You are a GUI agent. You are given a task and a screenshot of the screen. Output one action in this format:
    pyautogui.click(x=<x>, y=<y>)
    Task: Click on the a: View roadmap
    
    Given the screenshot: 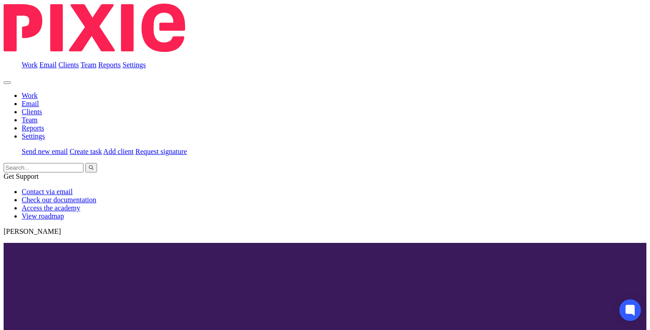 What is the action you would take?
    pyautogui.click(x=43, y=216)
    